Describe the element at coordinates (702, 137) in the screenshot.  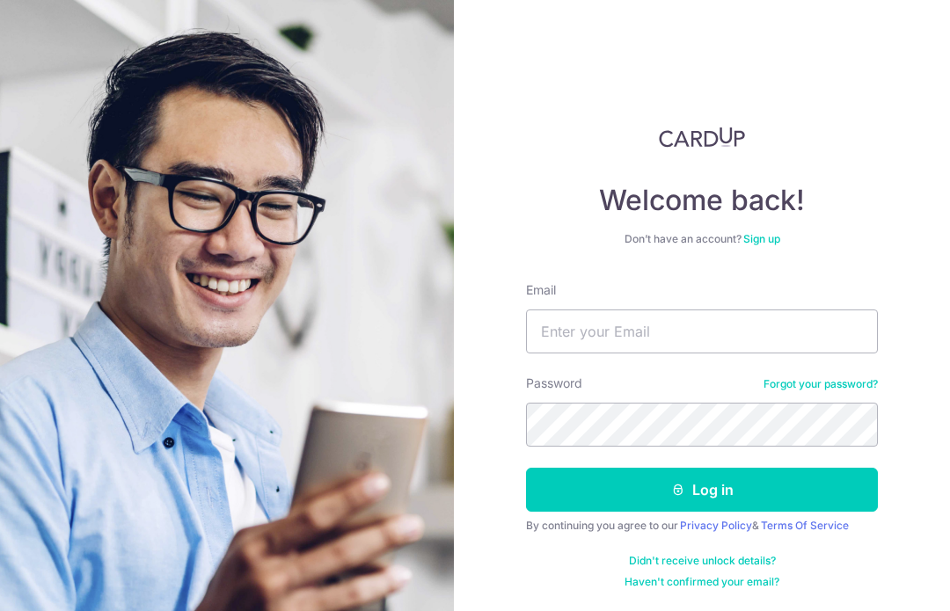
I see `img: CardUp Logo` at that location.